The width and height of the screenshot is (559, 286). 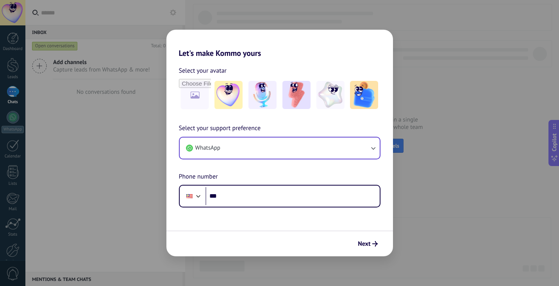 What do you see at coordinates (203, 71) in the screenshot?
I see `span: Select your avatar` at bounding box center [203, 71].